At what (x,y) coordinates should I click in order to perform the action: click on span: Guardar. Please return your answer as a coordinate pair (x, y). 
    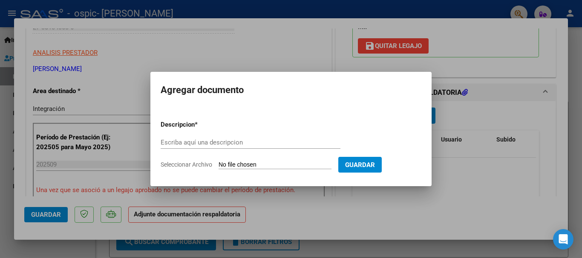
    Looking at the image, I should click on (360, 165).